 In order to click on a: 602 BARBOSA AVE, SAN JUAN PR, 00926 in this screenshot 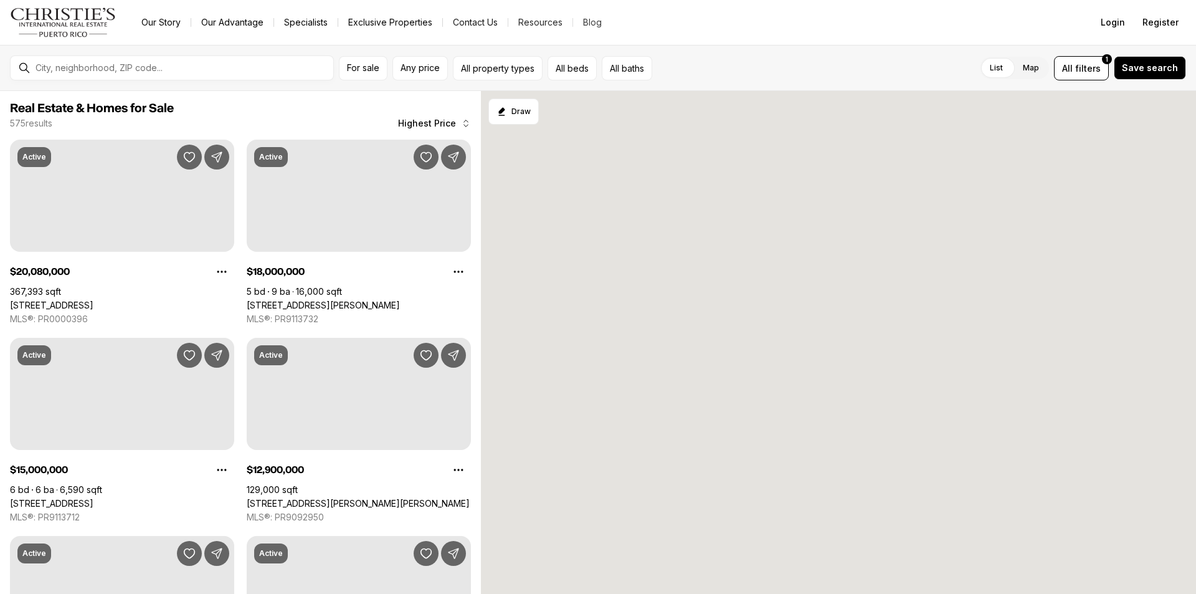, I will do `click(358, 503)`.